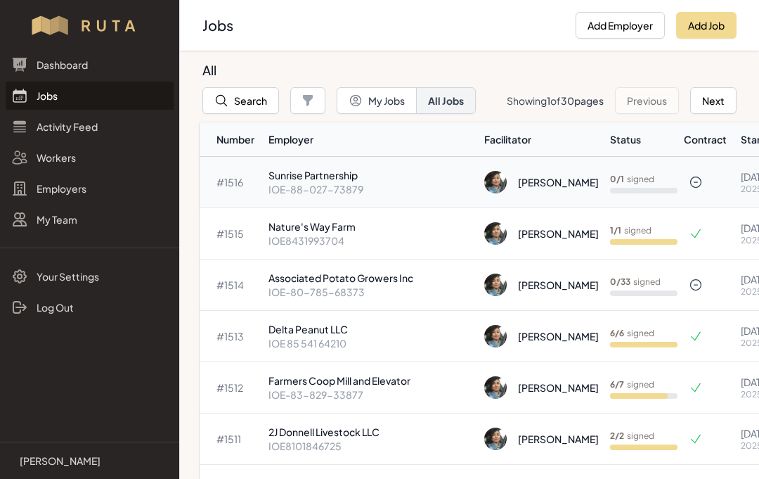 This screenshot has width=759, height=479. Describe the element at coordinates (89, 276) in the screenshot. I see `a: Your Settings` at that location.